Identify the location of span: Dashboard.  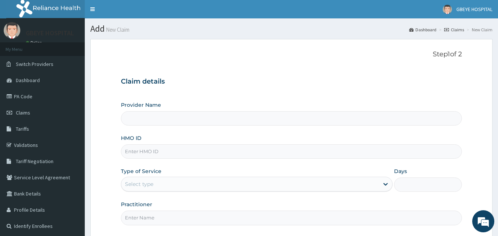
(28, 80).